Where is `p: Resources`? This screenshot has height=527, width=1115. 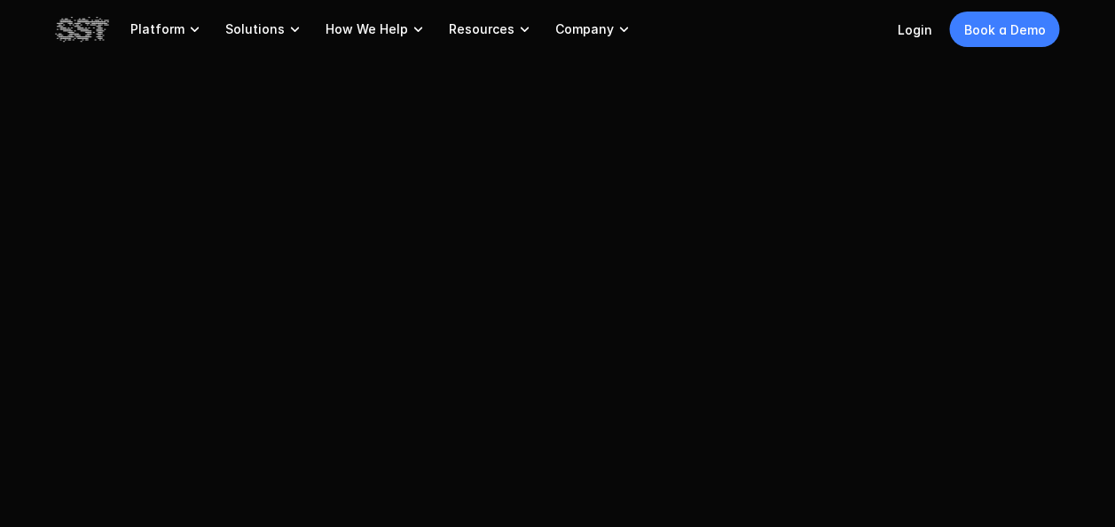 p: Resources is located at coordinates (481, 29).